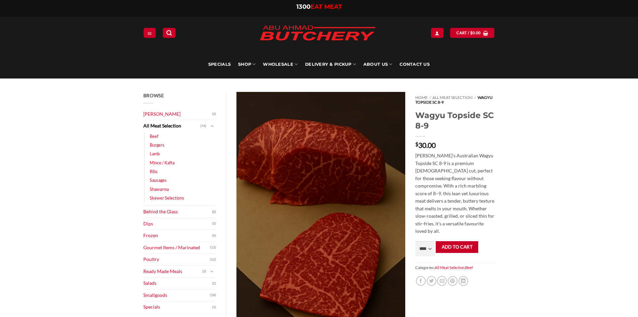  Describe the element at coordinates (421, 280) in the screenshot. I see `a: Share on Facebook` at that location.